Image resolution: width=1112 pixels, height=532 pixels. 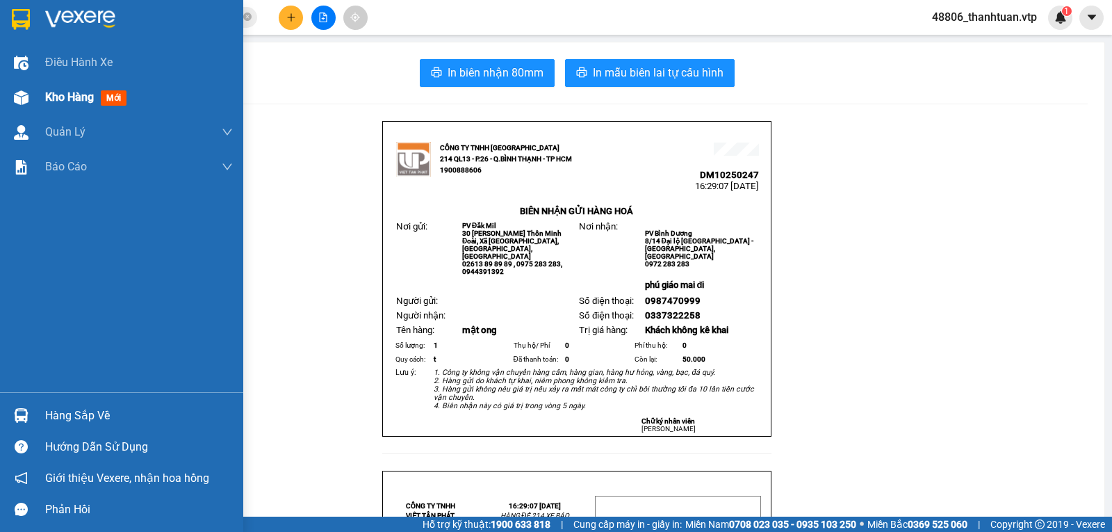 I want to click on td: Quy cách:, so click(x=412, y=359).